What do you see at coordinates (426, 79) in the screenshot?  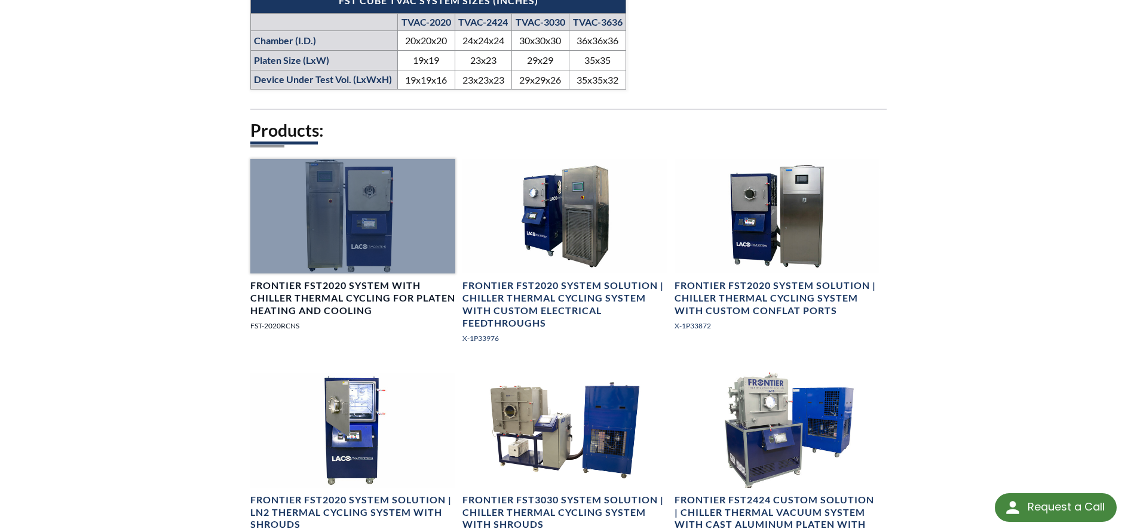 I see `td: 19x19x16` at bounding box center [426, 79].